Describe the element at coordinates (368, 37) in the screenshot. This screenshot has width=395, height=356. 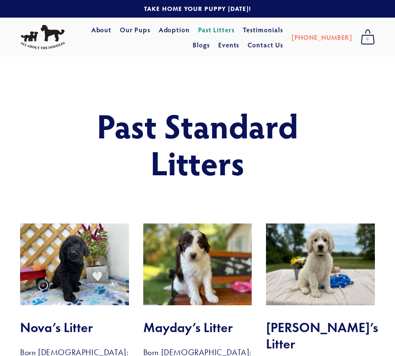
I see `a: 0 items in cart` at that location.